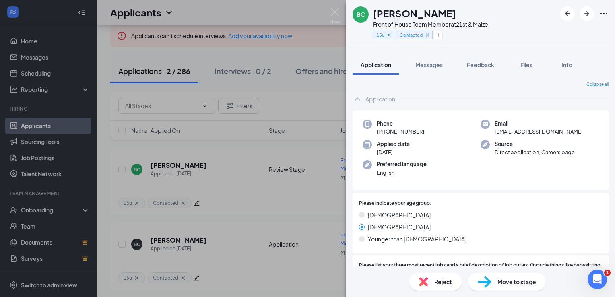 This screenshot has width=615, height=297. I want to click on span: Direct application, Careers page, so click(535, 152).